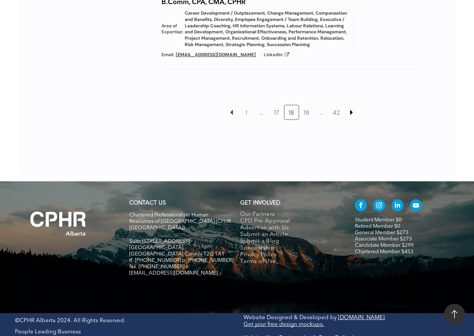  Describe the element at coordinates (381, 233) in the screenshot. I see `a: General Member $273` at that location.